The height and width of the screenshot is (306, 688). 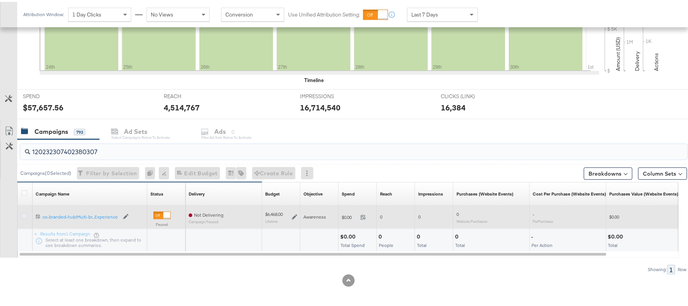 What do you see at coordinates (431, 192) in the screenshot?
I see `div: Impressions` at bounding box center [431, 192].